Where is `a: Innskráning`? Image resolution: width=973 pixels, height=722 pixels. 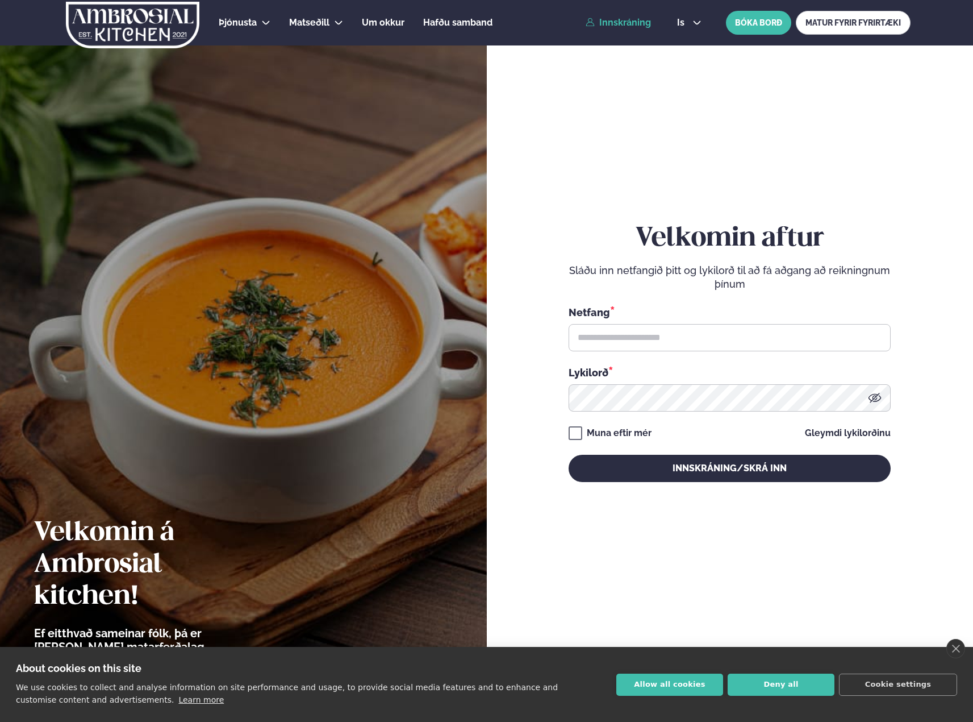
a: Innskráning is located at coordinates (618, 23).